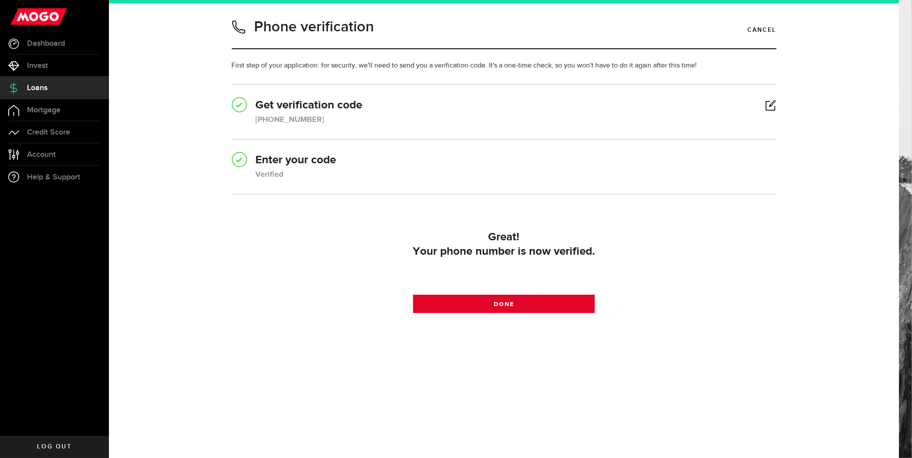 The width and height of the screenshot is (912, 458). I want to click on h1: Phone verification, so click(314, 27).